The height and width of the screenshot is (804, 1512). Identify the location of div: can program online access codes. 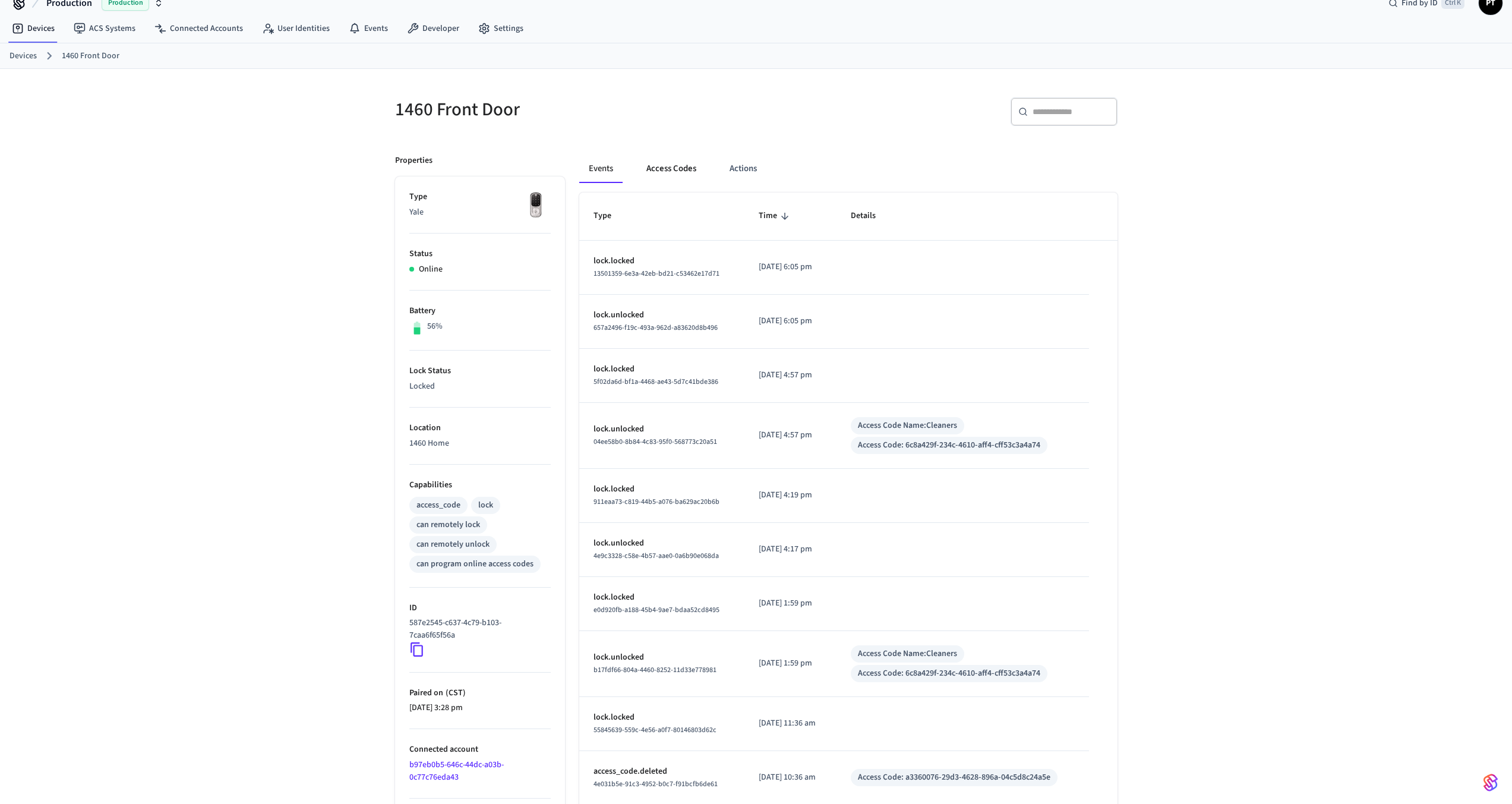
(475, 564).